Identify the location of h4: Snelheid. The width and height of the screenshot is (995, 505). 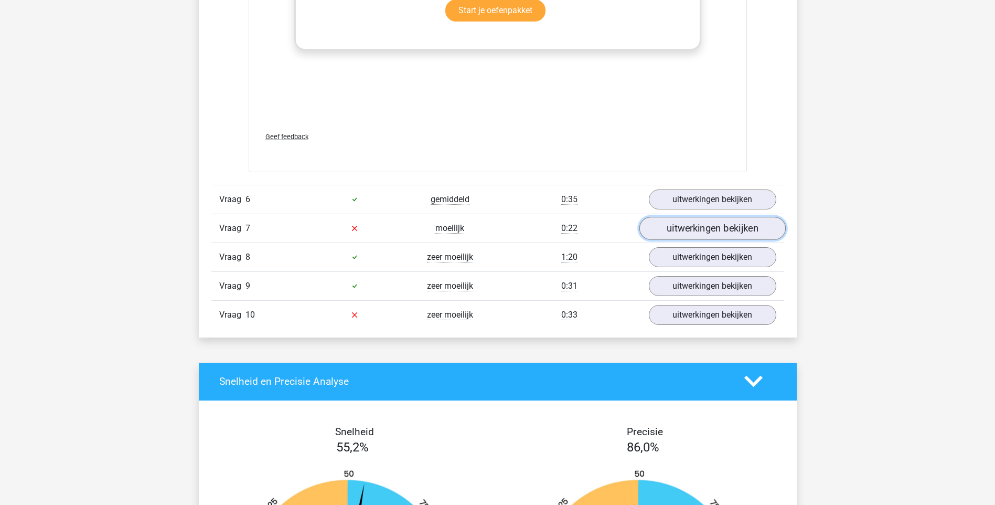
(355, 431).